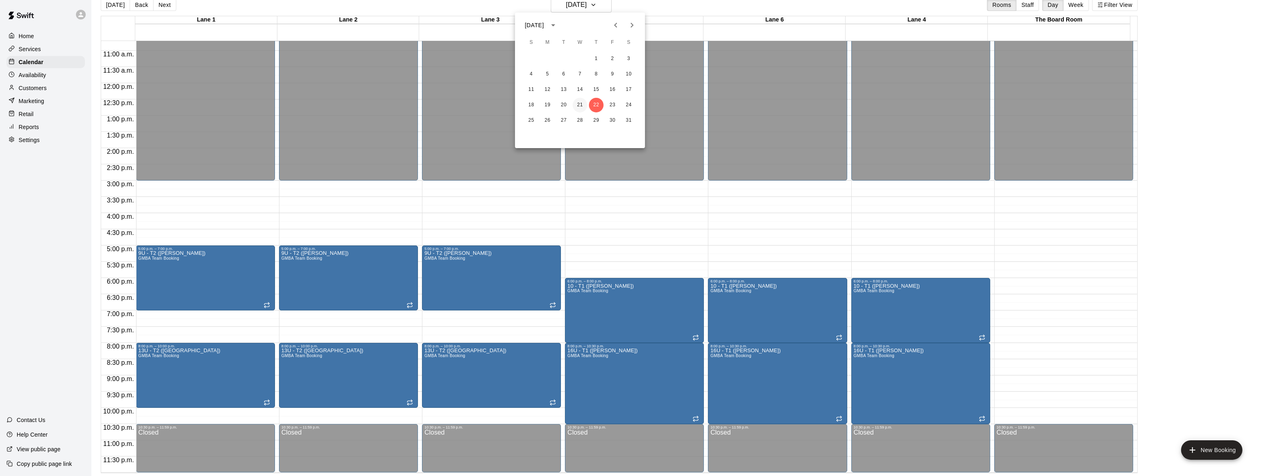  Describe the element at coordinates (547, 43) in the screenshot. I see `span: Monday` at that location.